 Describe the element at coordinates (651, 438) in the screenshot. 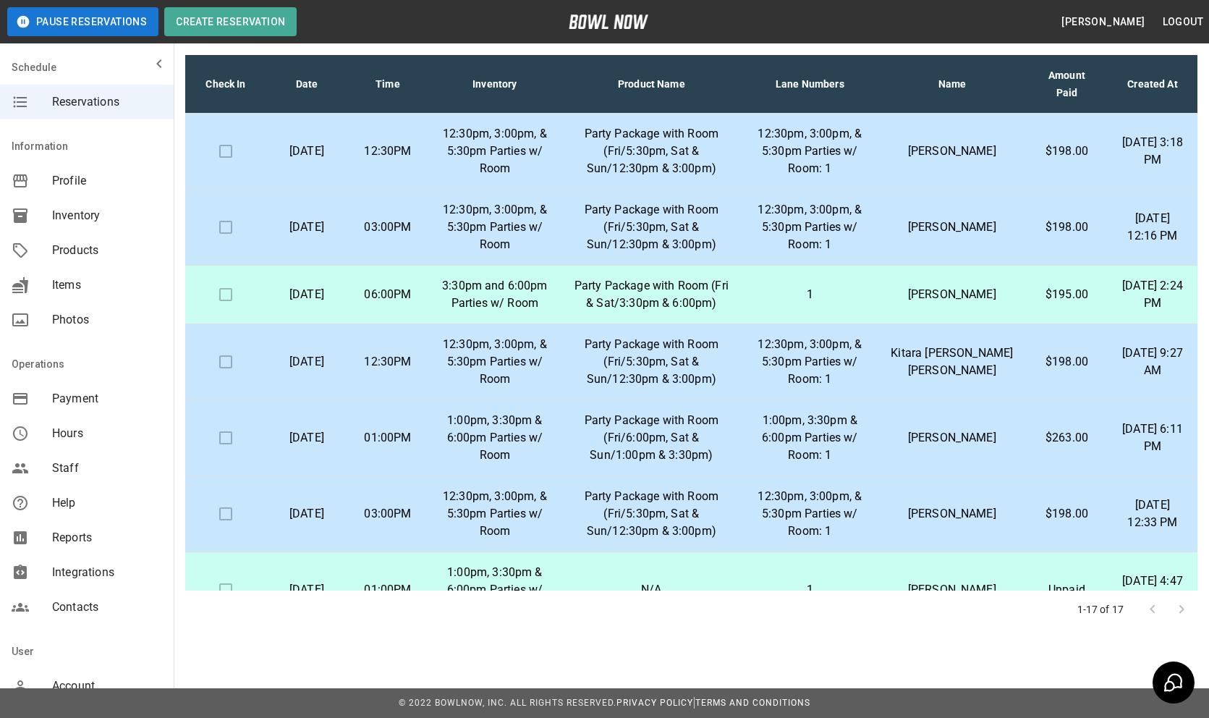

I see `p: Party Package with Room (Fri/6:00pm, Sat & Sun/1:00pm & 3:30pm)` at that location.